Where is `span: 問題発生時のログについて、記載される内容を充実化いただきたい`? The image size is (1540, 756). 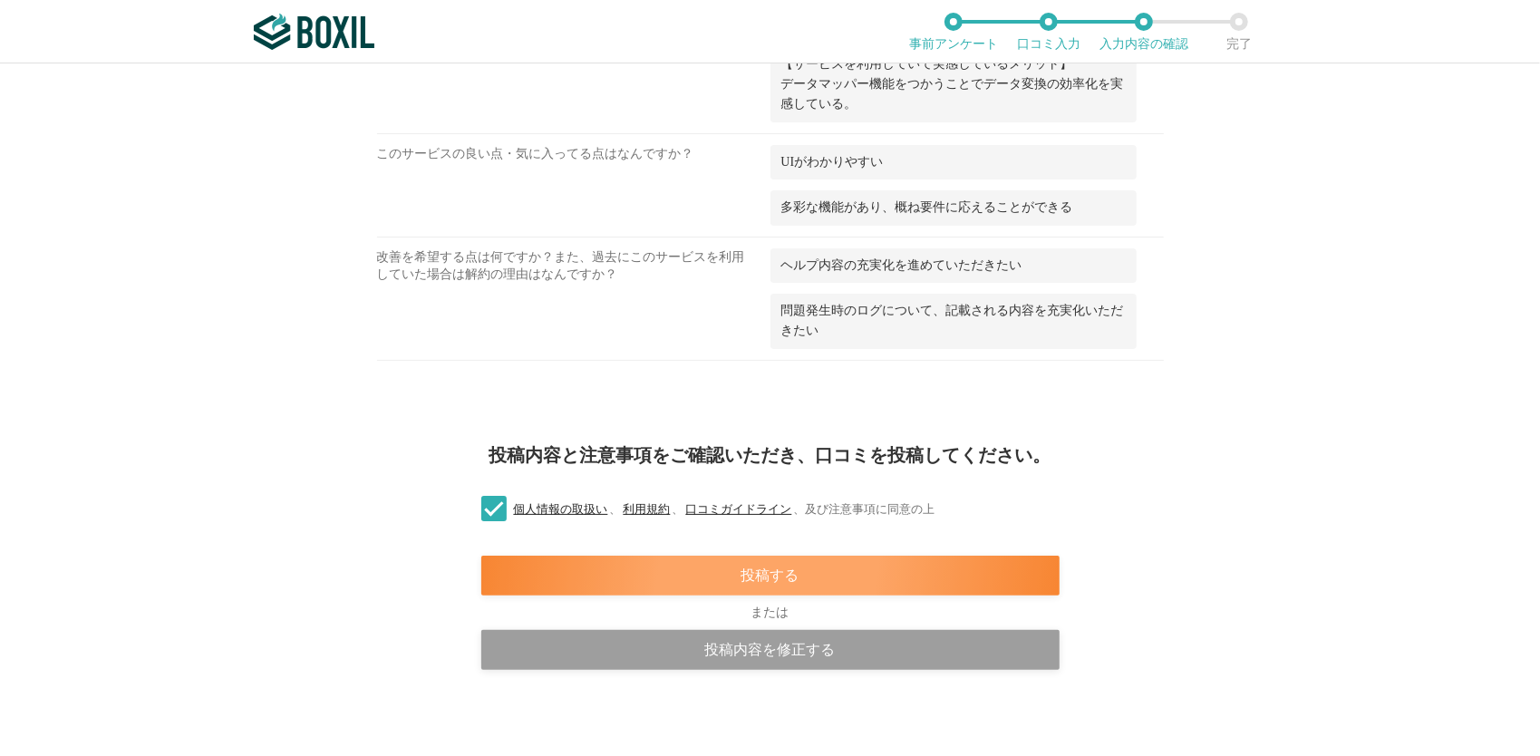
span: 問題発生時のログについて、記載される内容を充実化いただきたい is located at coordinates (953, 320).